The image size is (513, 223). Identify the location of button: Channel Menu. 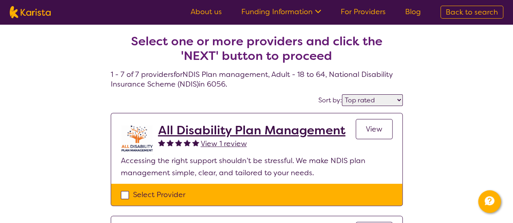
(489, 202).